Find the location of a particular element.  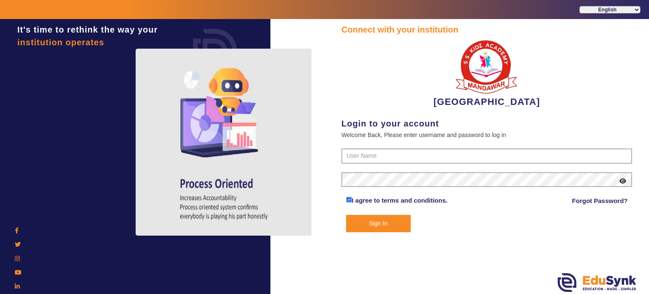

div: Login to your account is located at coordinates (487, 123).